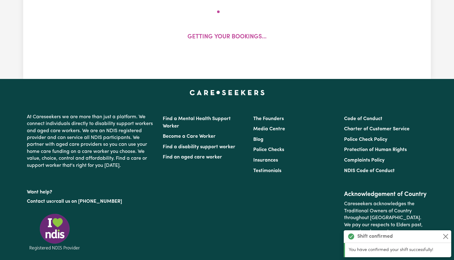  I want to click on a: Testimonials, so click(267, 171).